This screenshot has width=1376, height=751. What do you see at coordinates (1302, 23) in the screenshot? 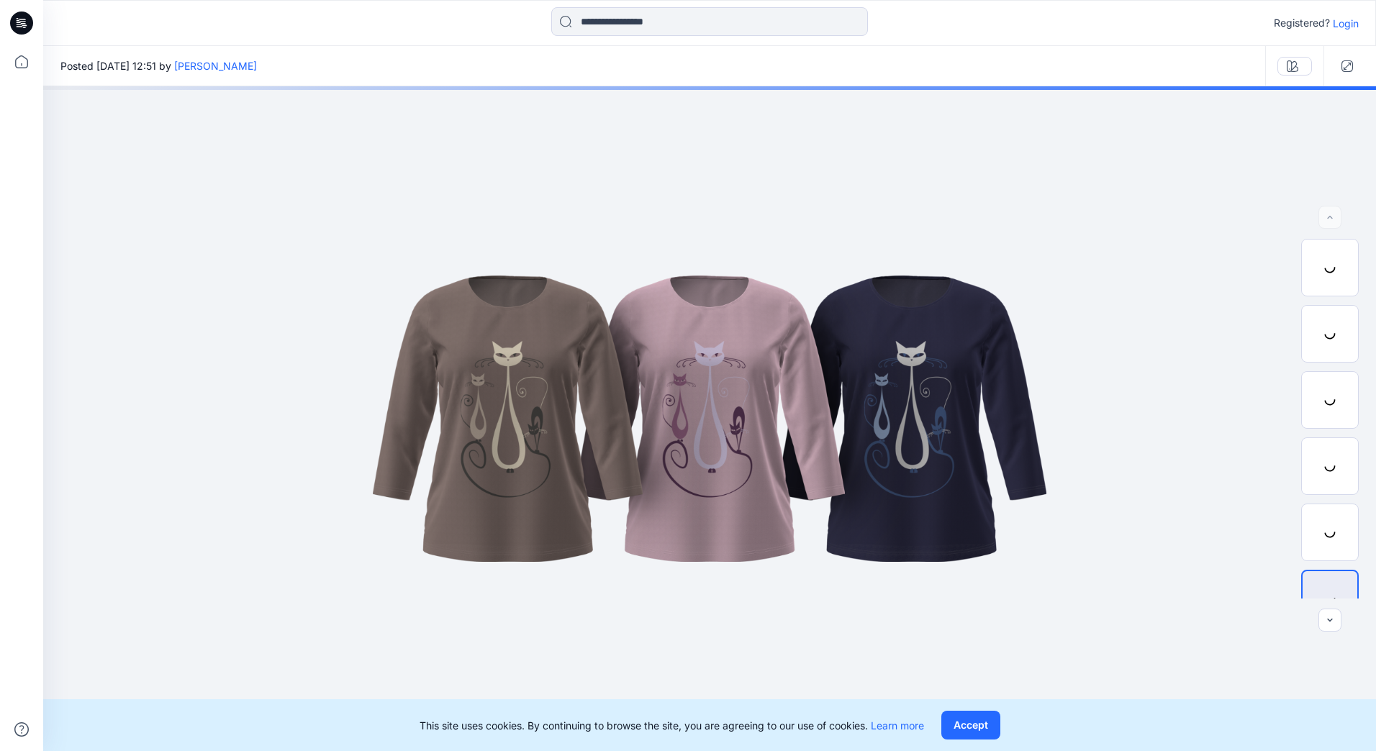
I see `p: Registered?` at bounding box center [1302, 23].